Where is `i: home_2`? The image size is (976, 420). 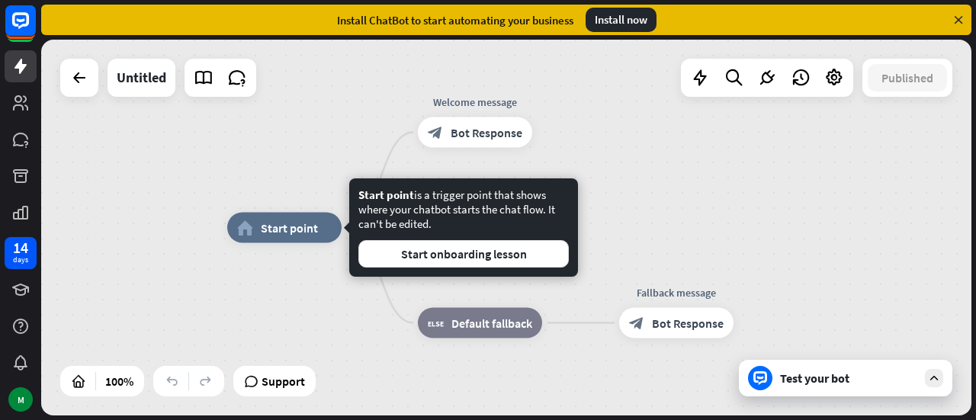
i: home_2 is located at coordinates (245, 228).